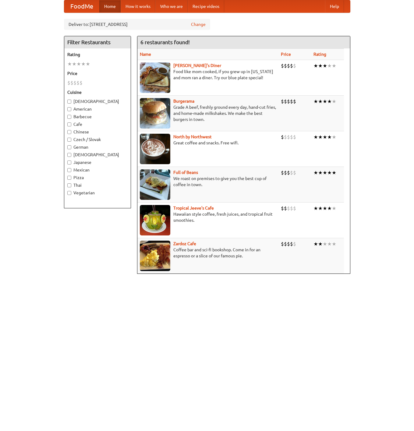 This screenshot has height=431, width=414. Describe the element at coordinates (97, 177) in the screenshot. I see `label: Pizza` at that location.